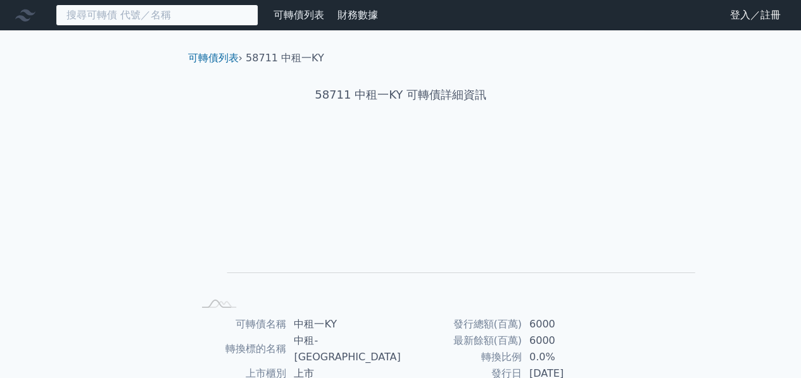  I want to click on g: Chart, so click(454, 219).